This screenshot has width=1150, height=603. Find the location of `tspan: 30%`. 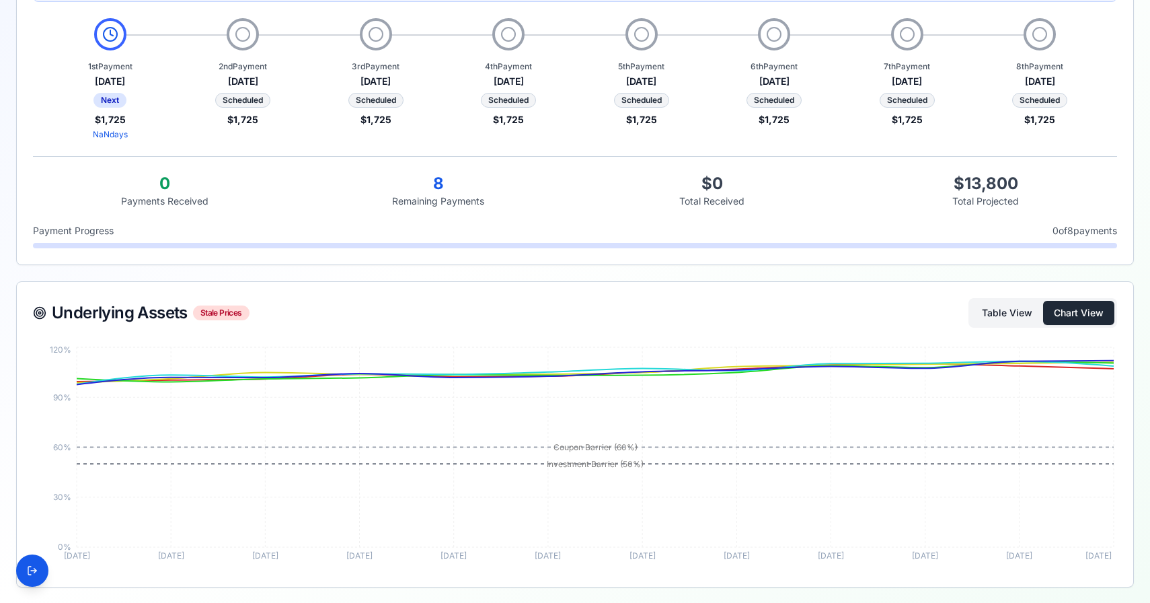

tspan: 30% is located at coordinates (62, 496).